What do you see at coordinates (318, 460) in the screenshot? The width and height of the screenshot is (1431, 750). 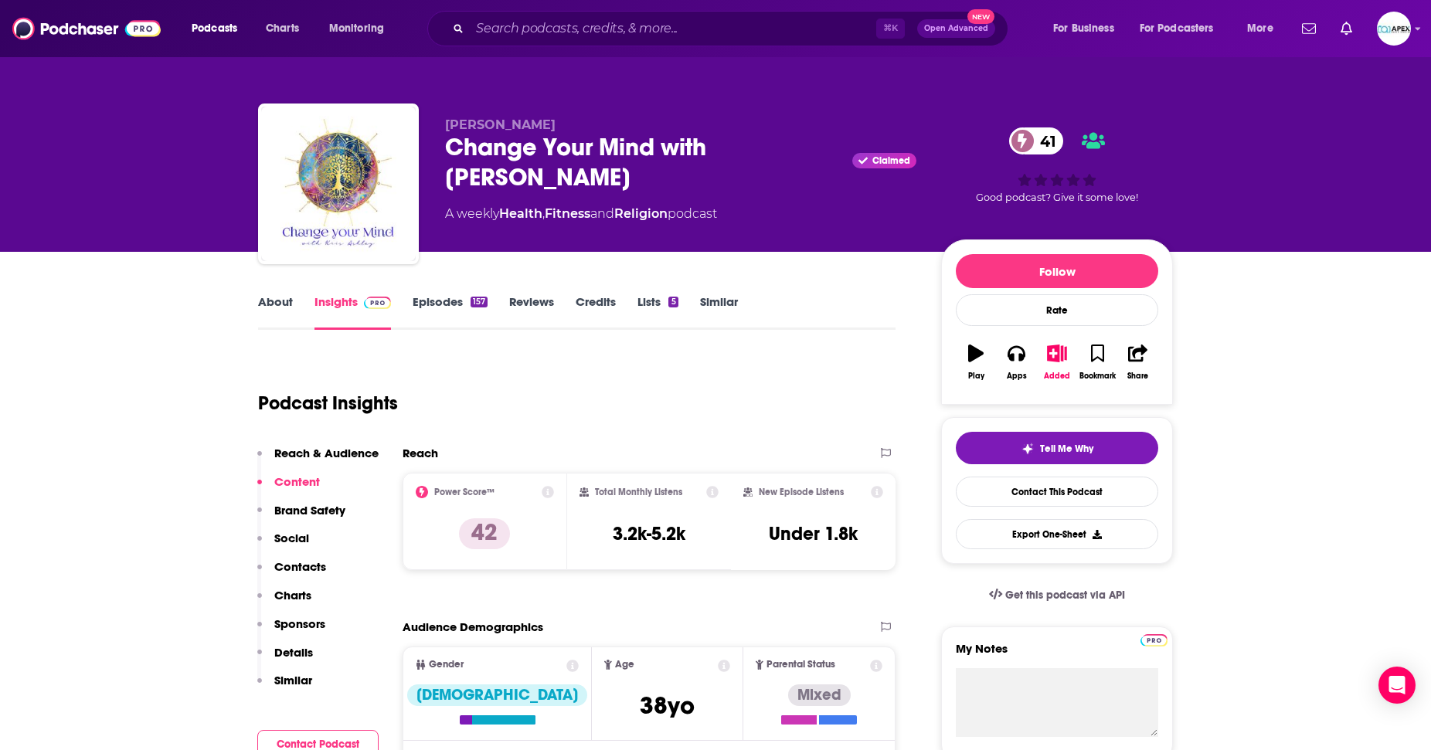 I see `button: Reach & Audience` at bounding box center [318, 460].